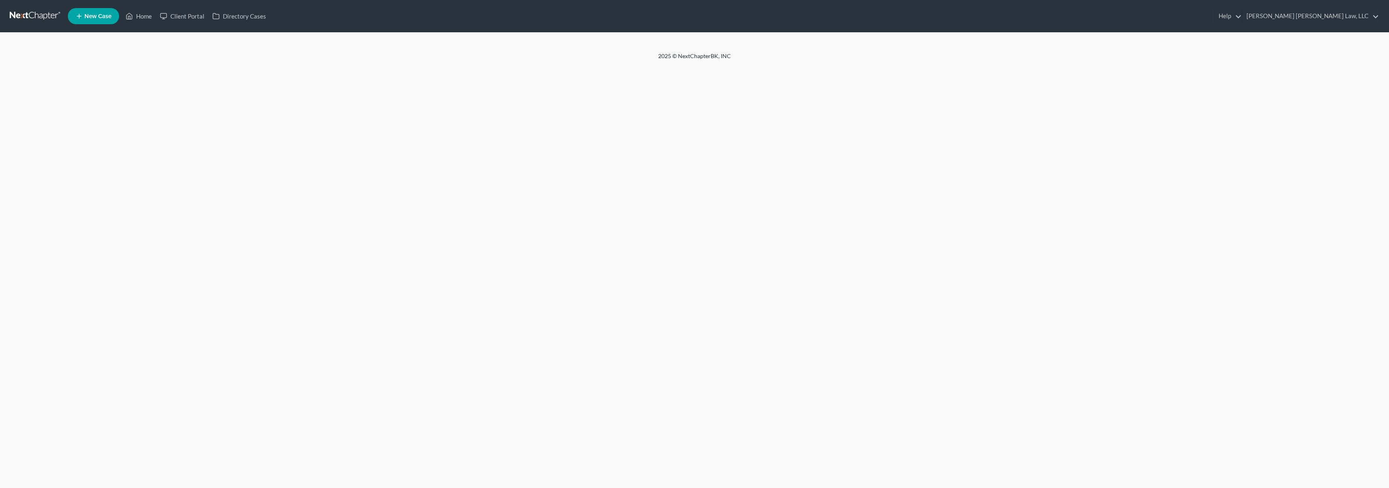 The width and height of the screenshot is (1389, 488). I want to click on a: Help, so click(1228, 16).